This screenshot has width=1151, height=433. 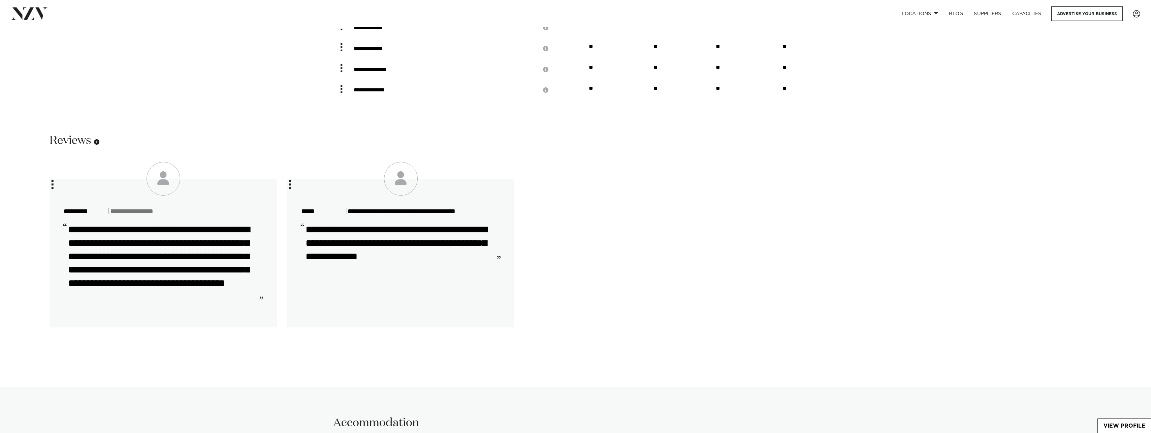 I want to click on swiper-slide: 2 / 2, so click(x=401, y=244).